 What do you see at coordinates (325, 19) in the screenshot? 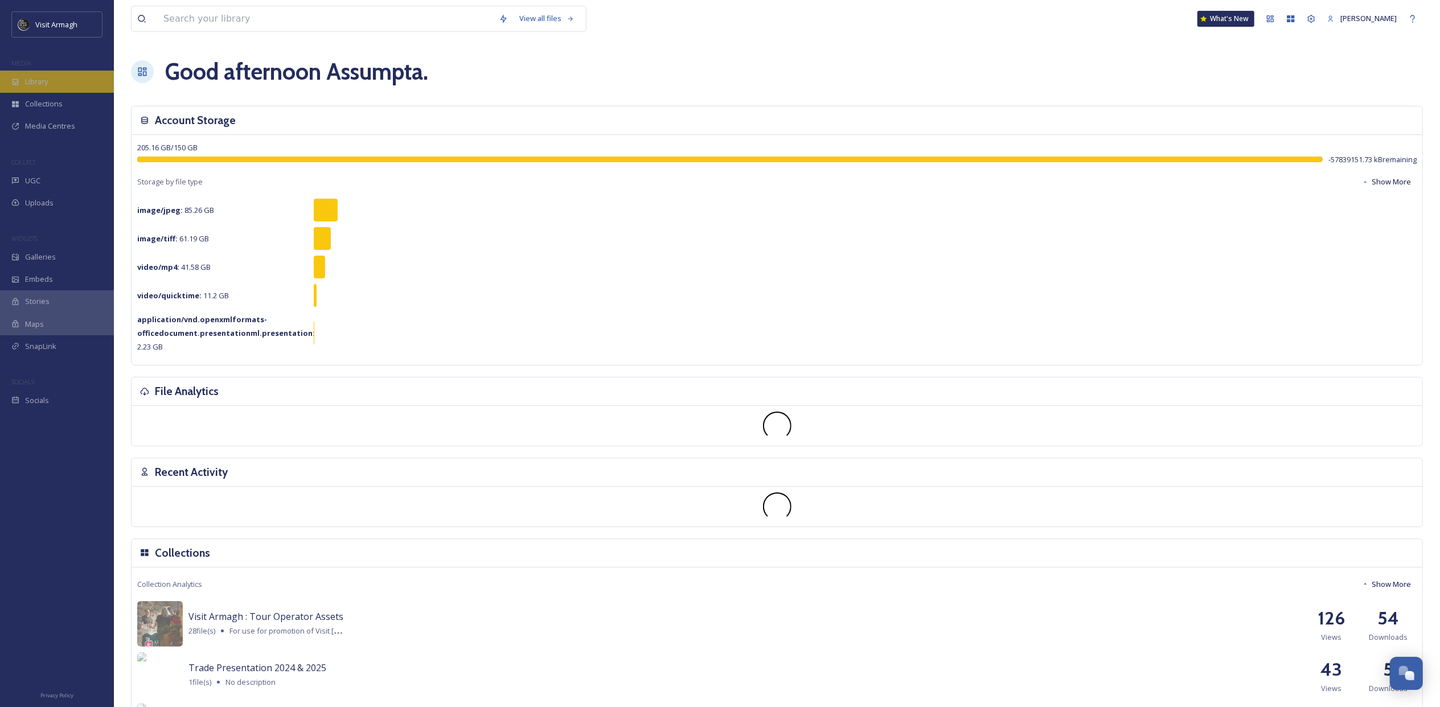
I see `input: Search your library` at bounding box center [325, 19].